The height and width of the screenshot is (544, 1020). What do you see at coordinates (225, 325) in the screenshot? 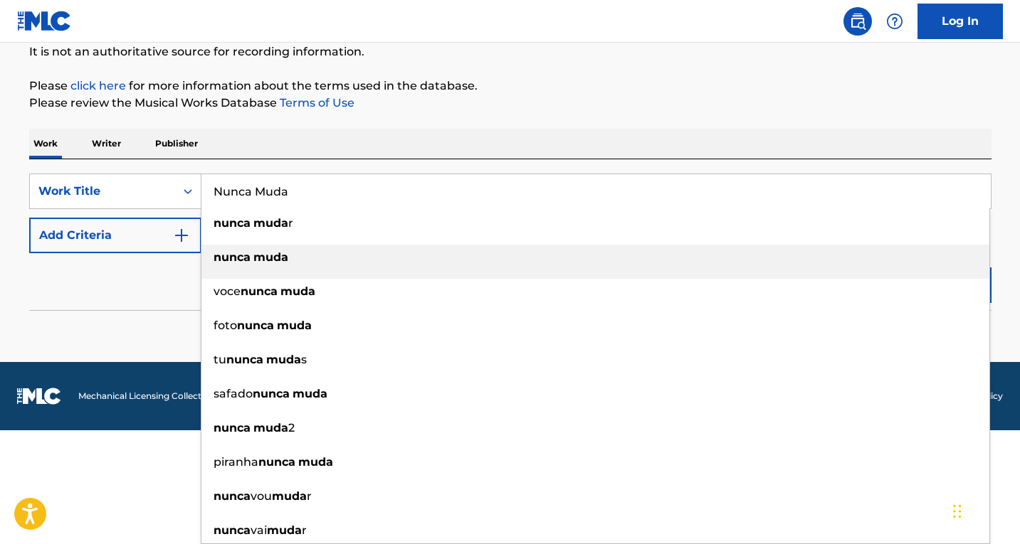
I see `span: foto` at bounding box center [225, 325].